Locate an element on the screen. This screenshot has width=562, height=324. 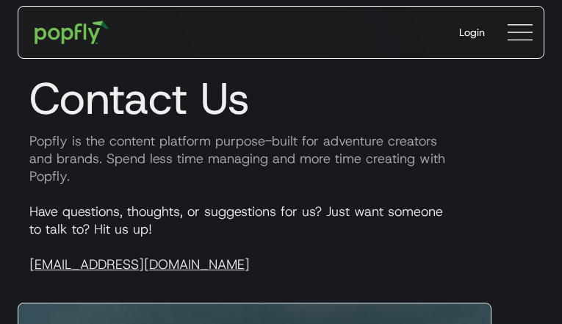
h1: Contact Us is located at coordinates (281, 98).